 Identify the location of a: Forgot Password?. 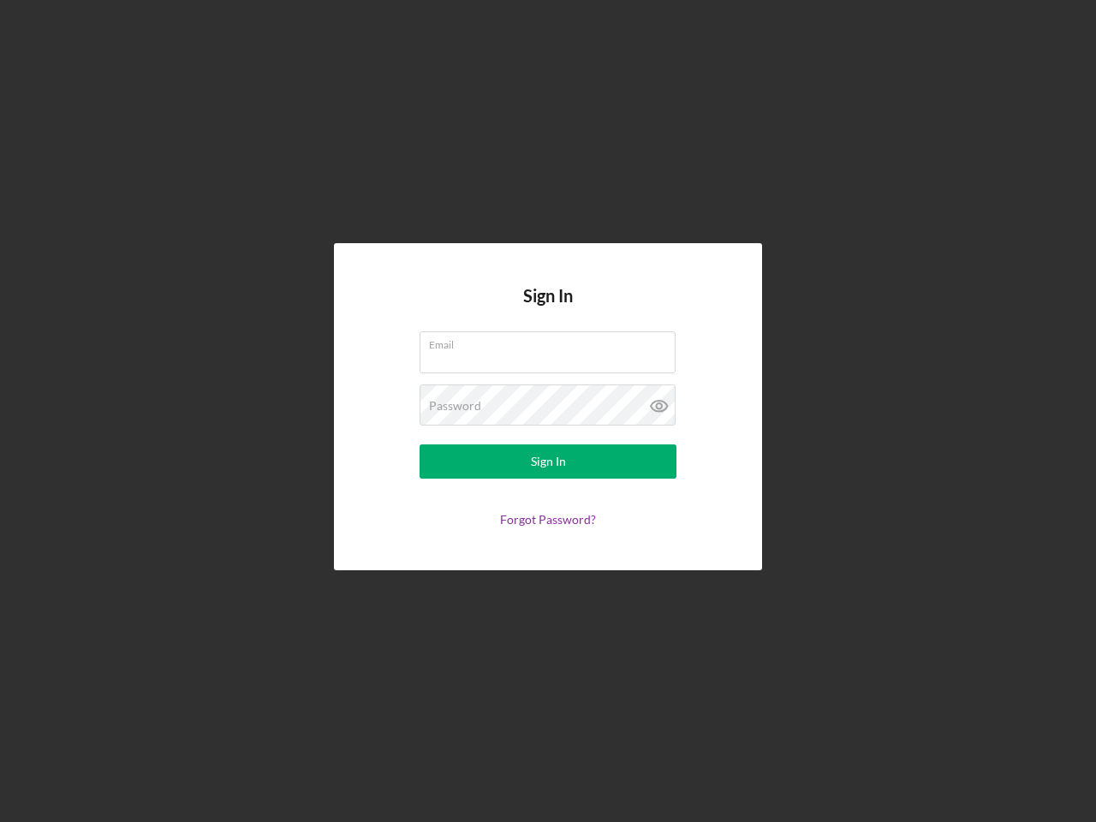
(548, 519).